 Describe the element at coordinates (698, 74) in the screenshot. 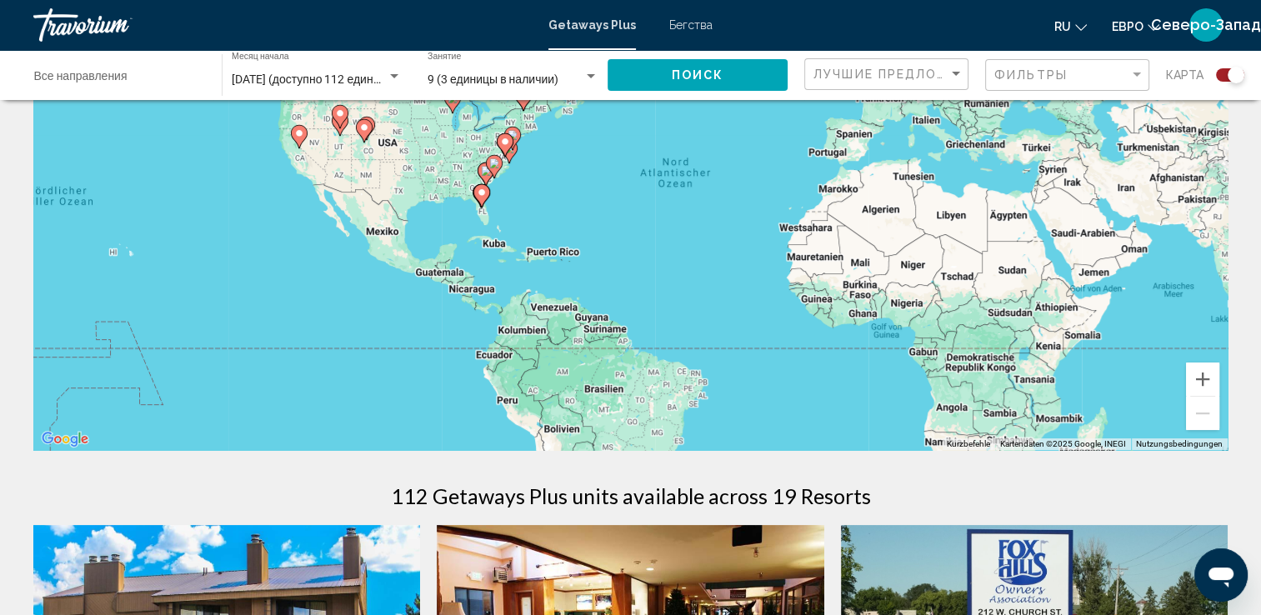

I see `button: Поиск` at that location.